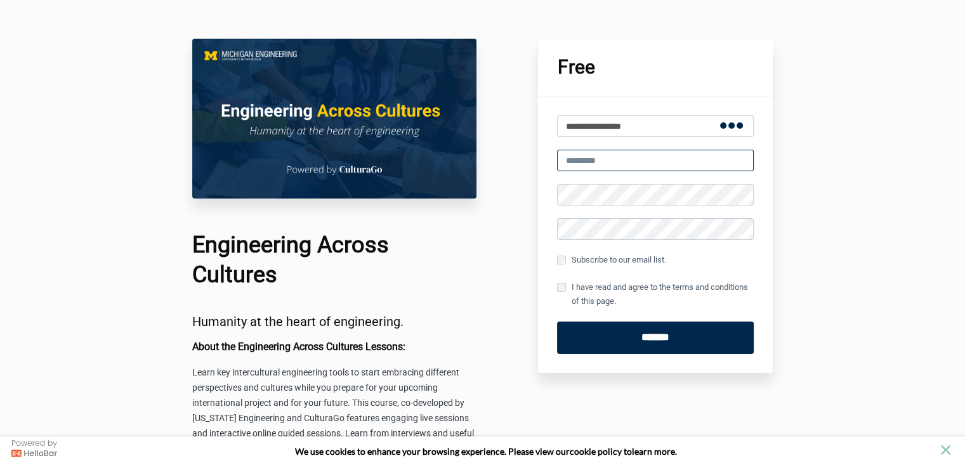 The width and height of the screenshot is (965, 463). What do you see at coordinates (655, 67) in the screenshot?
I see `h1: Free` at bounding box center [655, 67].